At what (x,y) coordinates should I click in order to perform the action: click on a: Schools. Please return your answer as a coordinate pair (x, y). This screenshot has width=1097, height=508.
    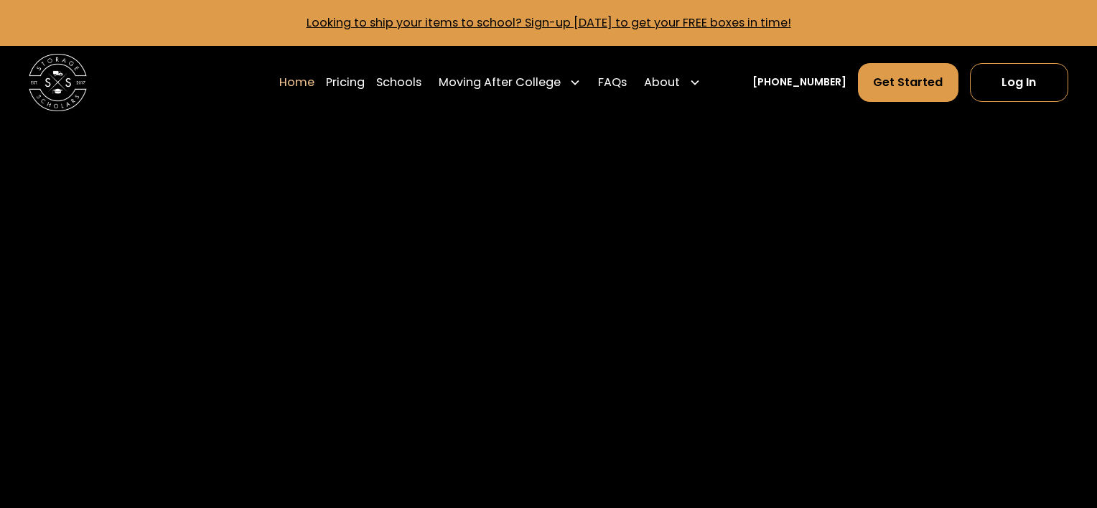
    Looking at the image, I should click on (398, 83).